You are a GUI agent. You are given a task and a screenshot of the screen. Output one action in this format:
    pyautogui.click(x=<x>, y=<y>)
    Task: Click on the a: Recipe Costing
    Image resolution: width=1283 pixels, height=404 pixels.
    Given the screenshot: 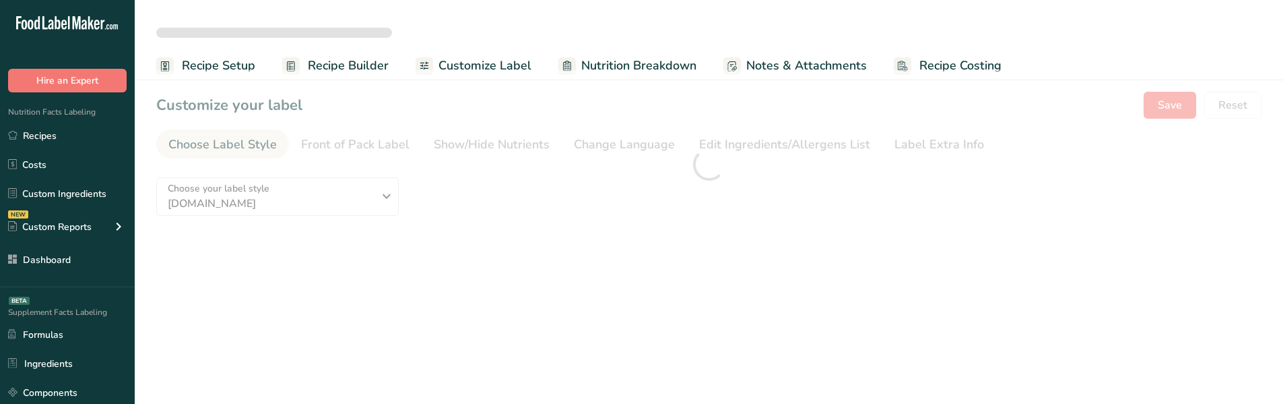 What is the action you would take?
    pyautogui.click(x=948, y=65)
    